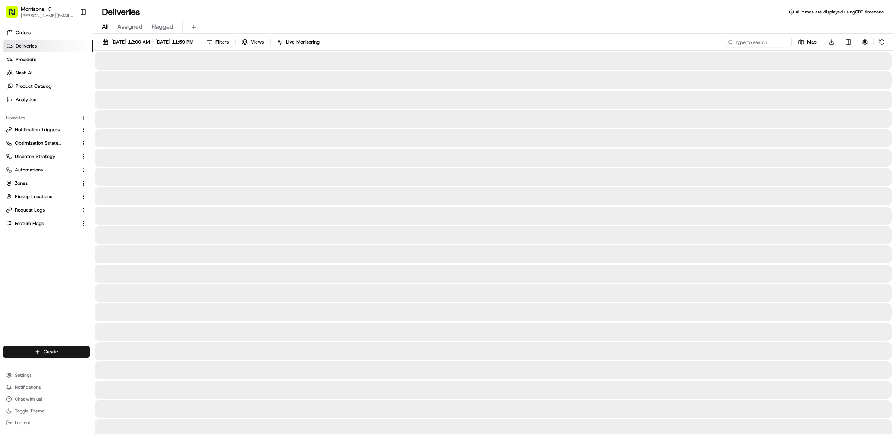  Describe the element at coordinates (32, 9) in the screenshot. I see `span: Morrisons` at that location.